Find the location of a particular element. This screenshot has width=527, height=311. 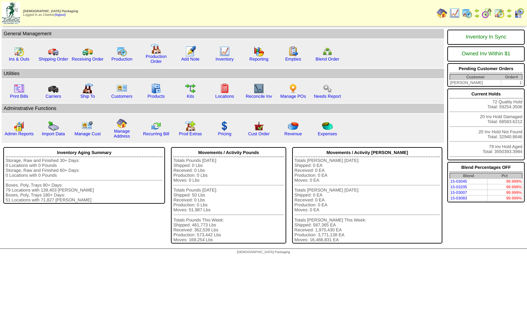

a: 15-03045 is located at coordinates (459, 182).